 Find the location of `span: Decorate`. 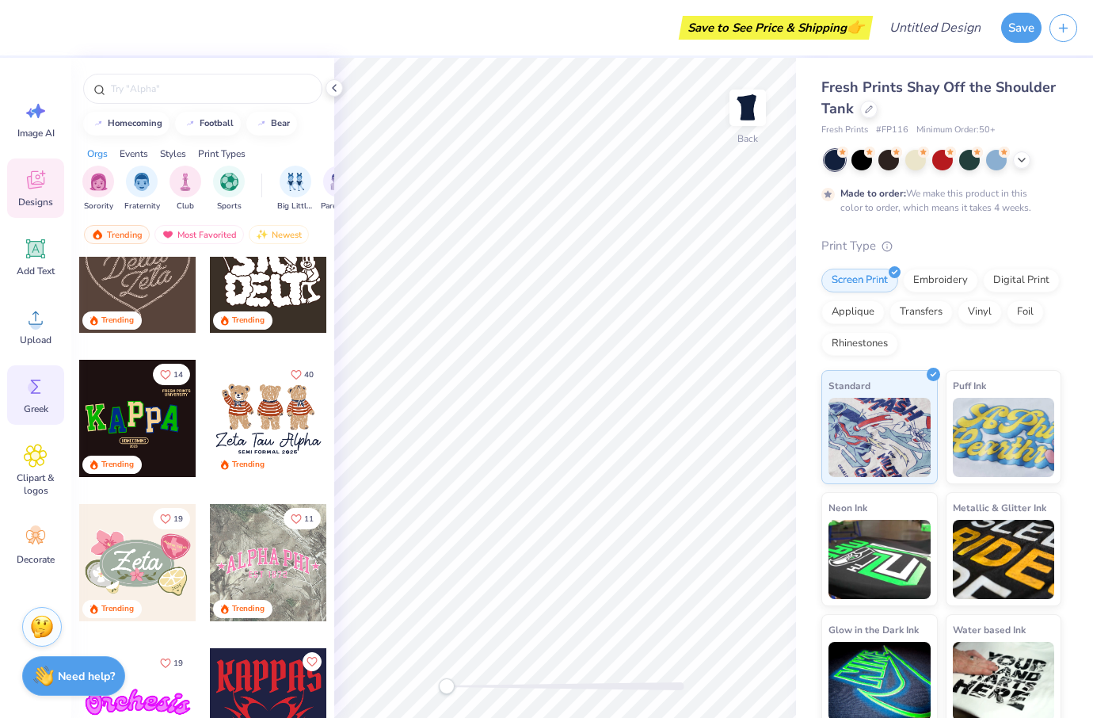

span: Decorate is located at coordinates (36, 559).